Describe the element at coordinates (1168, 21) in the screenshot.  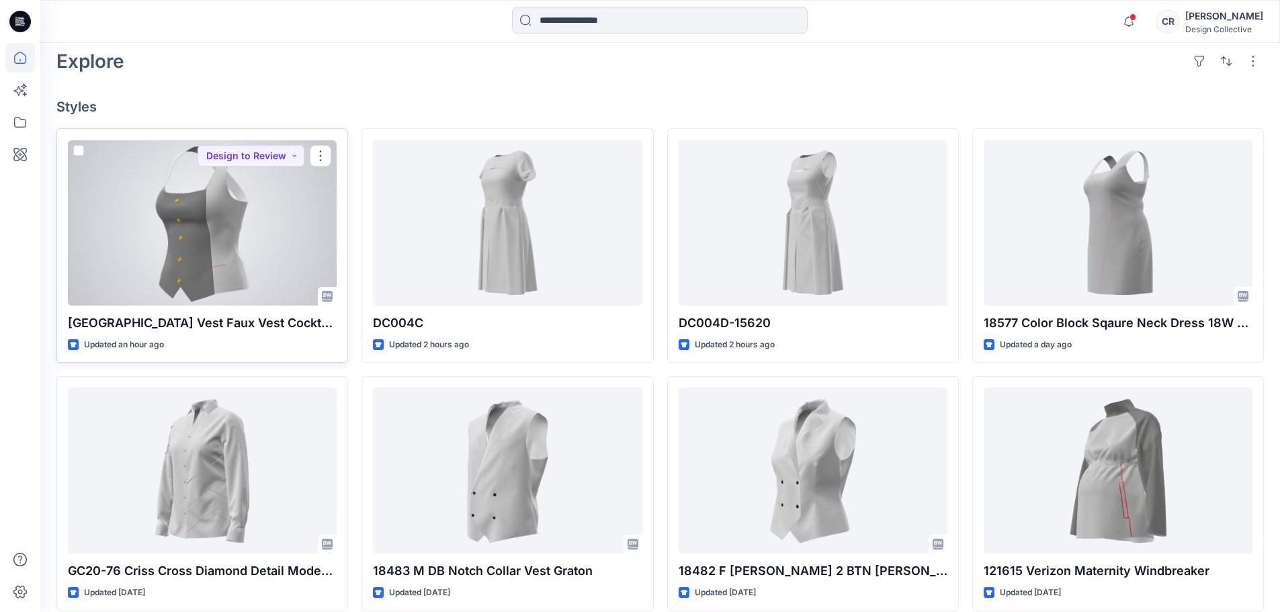
I see `div: CR` at that location.